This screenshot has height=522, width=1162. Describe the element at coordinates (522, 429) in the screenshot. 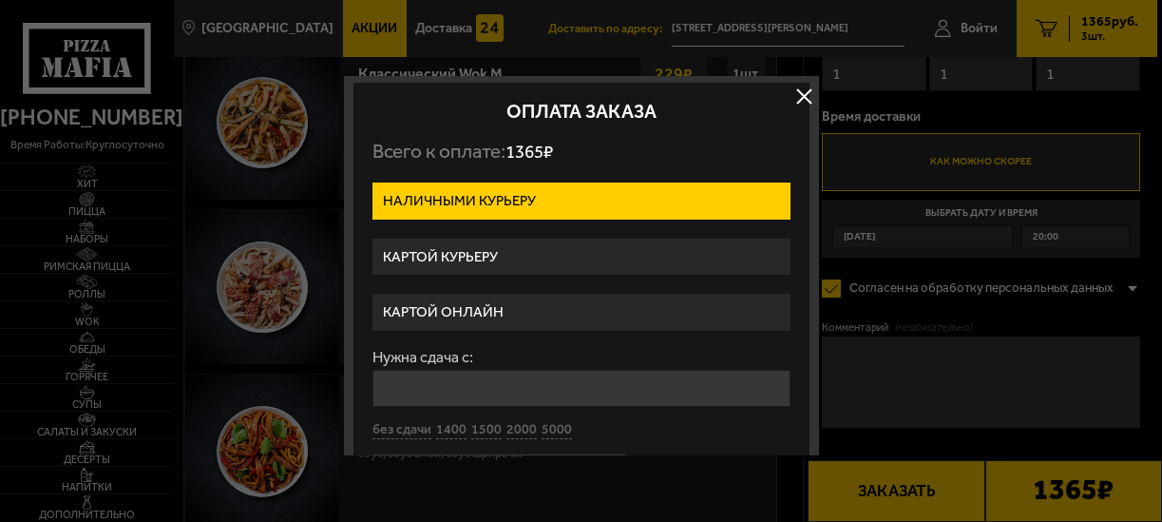

I see `button: 2000` at that location.